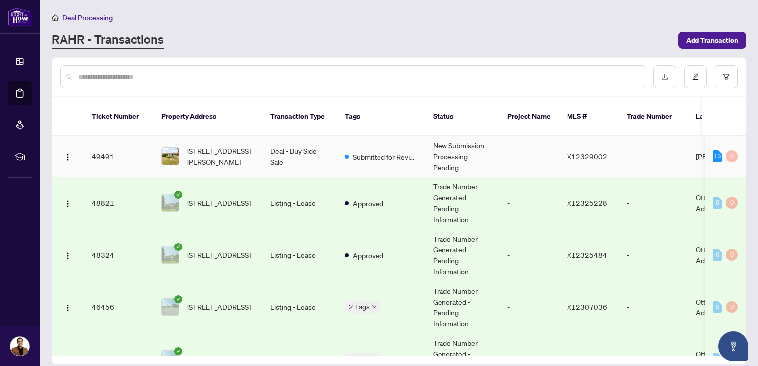  Describe the element at coordinates (119, 307) in the screenshot. I see `td: 46456` at that location.